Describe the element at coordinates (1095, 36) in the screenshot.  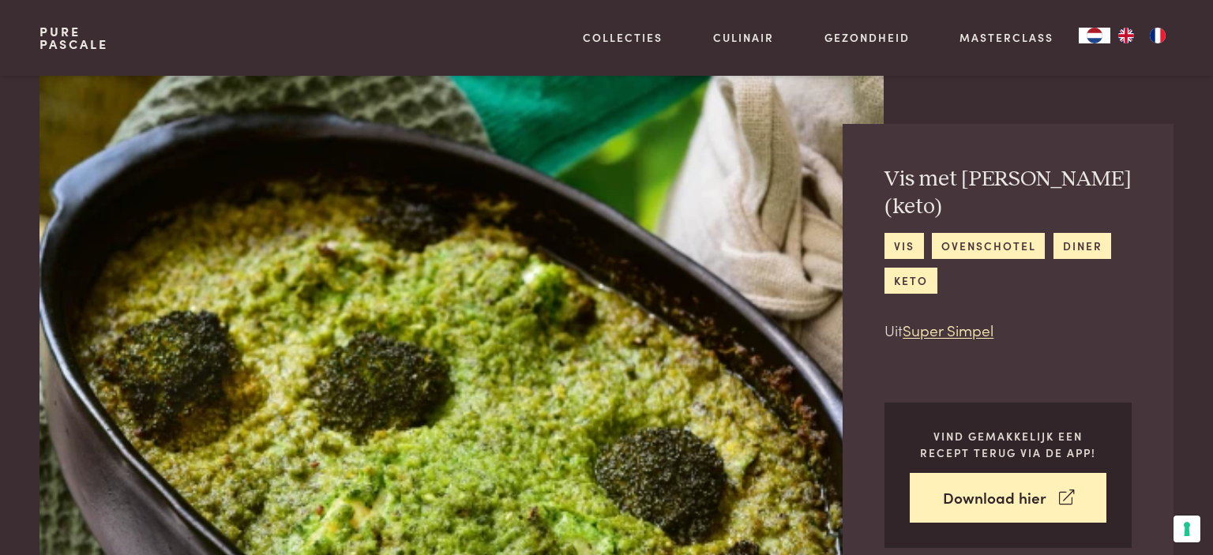
I see `div: Language` at that location.